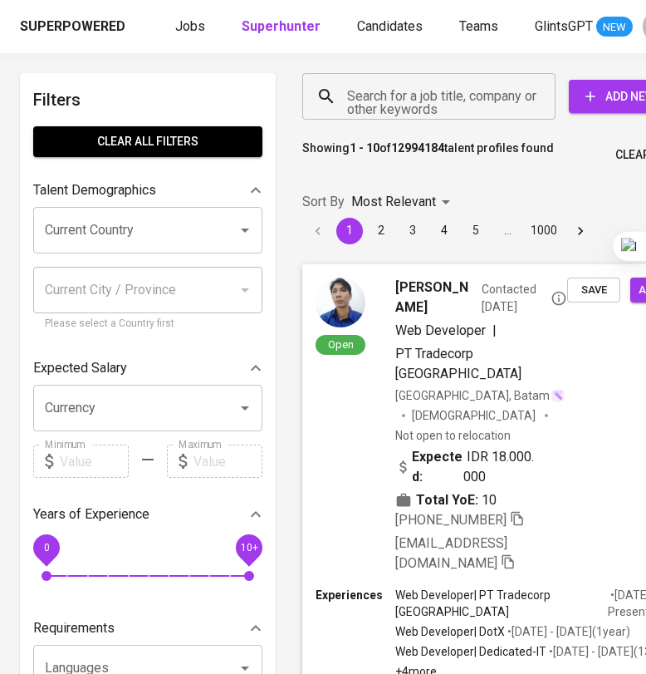 Image resolution: width=646 pixels, height=674 pixels. What do you see at coordinates (148, 628) in the screenshot?
I see `div: Requirements` at bounding box center [148, 628].